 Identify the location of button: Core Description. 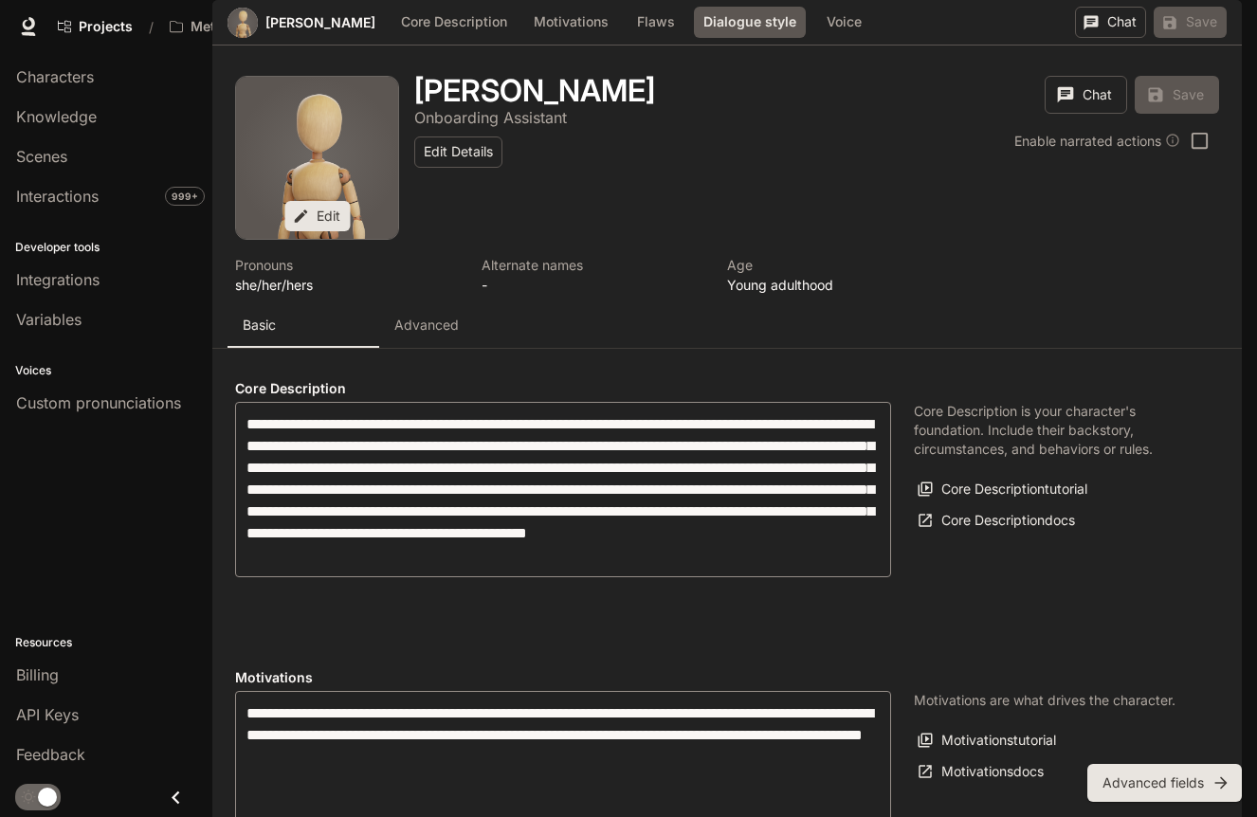
(454, 22).